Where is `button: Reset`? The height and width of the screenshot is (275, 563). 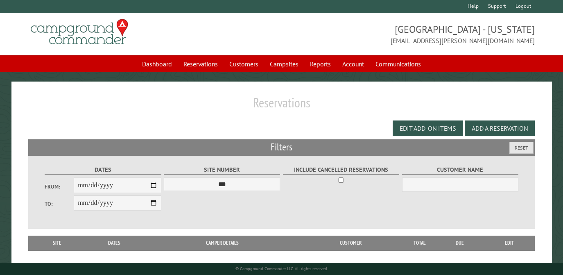
button: Reset is located at coordinates (521, 147).